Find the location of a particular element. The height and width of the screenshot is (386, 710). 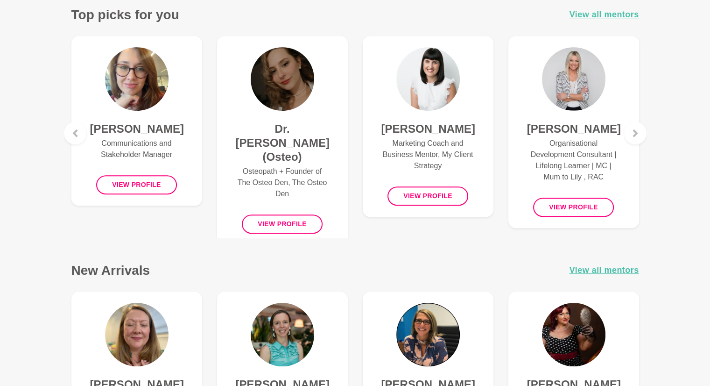

p: Marketing Coach and Business Mentor, My Client Strategy is located at coordinates (428, 154).